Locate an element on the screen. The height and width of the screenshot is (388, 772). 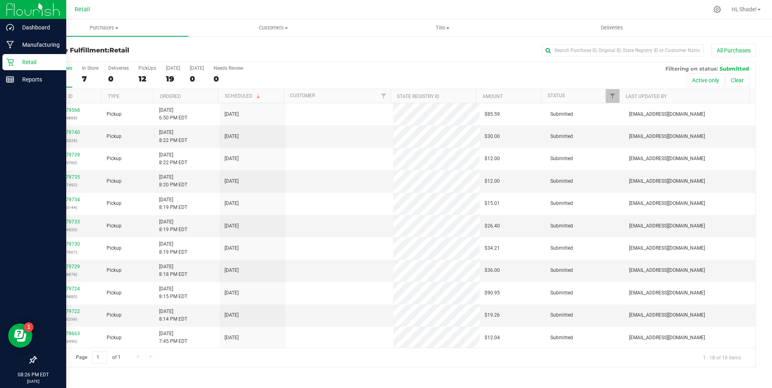
span: Filtering on status: is located at coordinates (691, 69).